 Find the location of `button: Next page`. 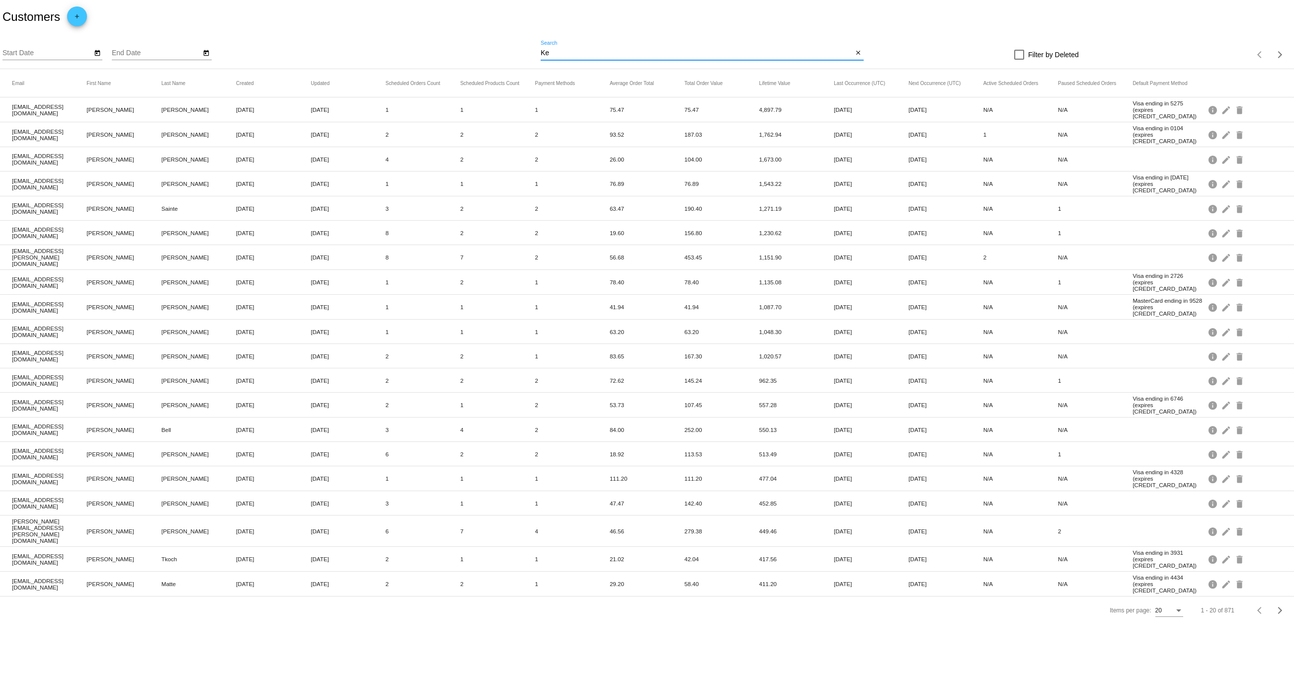

button: Next page is located at coordinates (1280, 55).